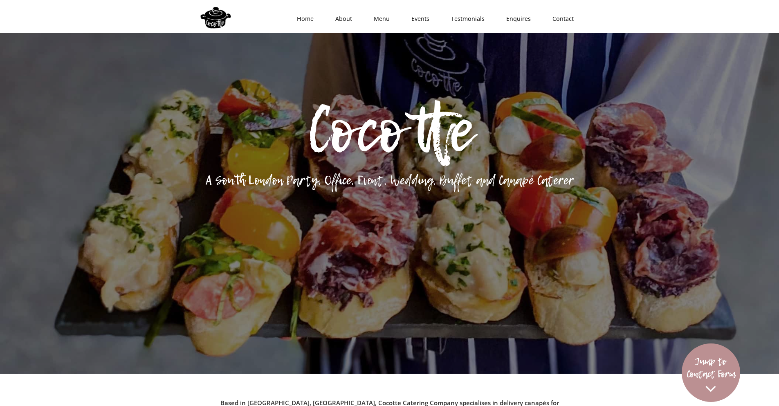 This screenshot has width=779, height=406. What do you see at coordinates (303, 19) in the screenshot?
I see `a: Home` at bounding box center [303, 19].